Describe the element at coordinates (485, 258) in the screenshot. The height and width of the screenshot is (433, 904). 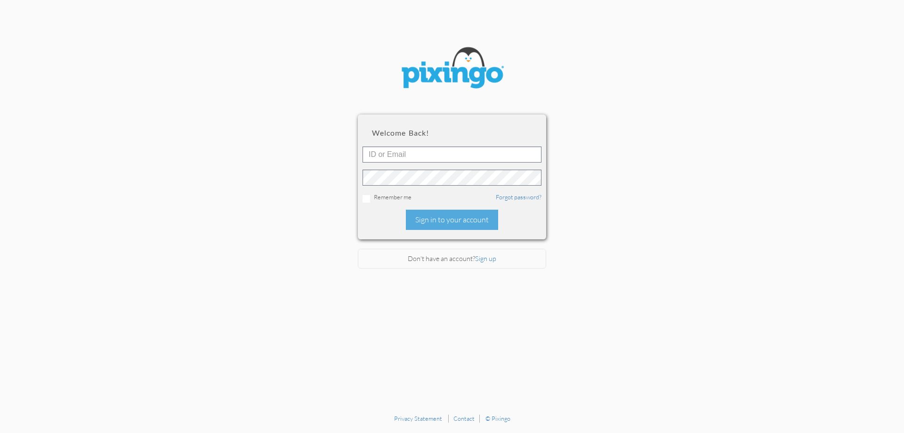
I see `a: Sign up` at that location.